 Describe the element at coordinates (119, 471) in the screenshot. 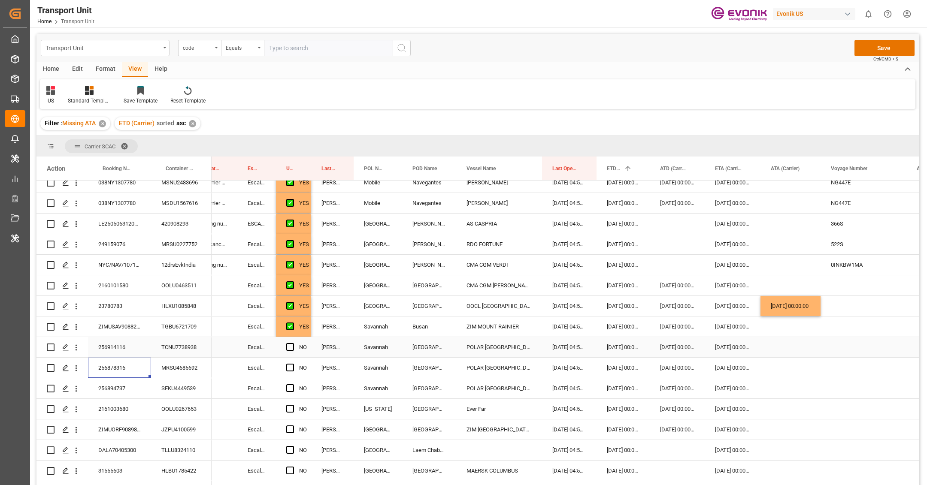

I see `div: 31555603` at that location.